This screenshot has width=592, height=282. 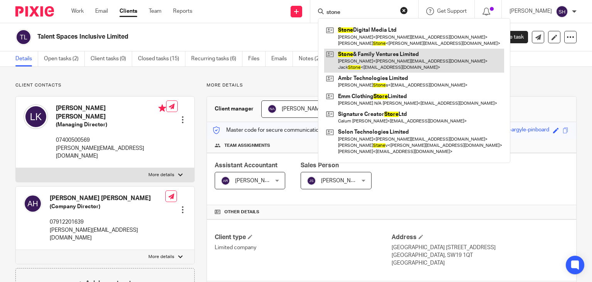 I want to click on h4: Client type, so click(x=303, y=237).